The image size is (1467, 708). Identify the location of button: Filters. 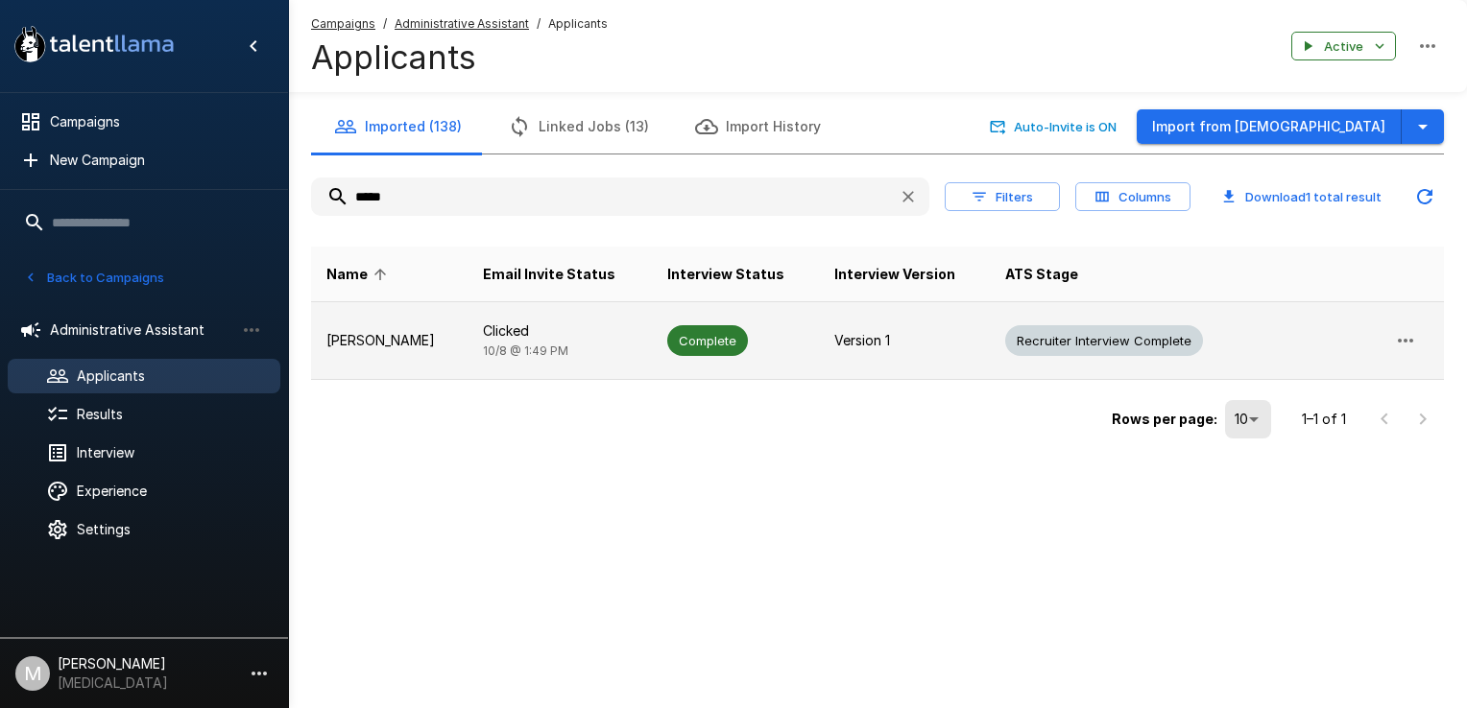
(1002, 197).